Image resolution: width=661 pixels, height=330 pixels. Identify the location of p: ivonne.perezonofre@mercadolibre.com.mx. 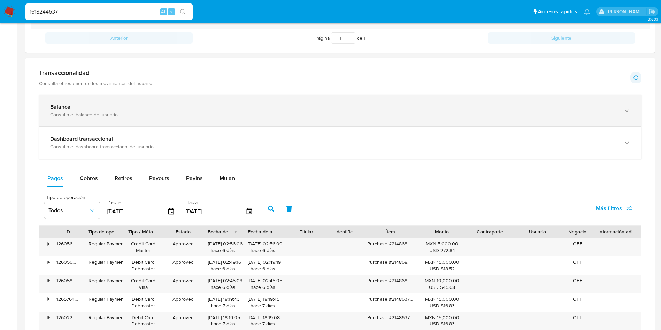
(626, 11).